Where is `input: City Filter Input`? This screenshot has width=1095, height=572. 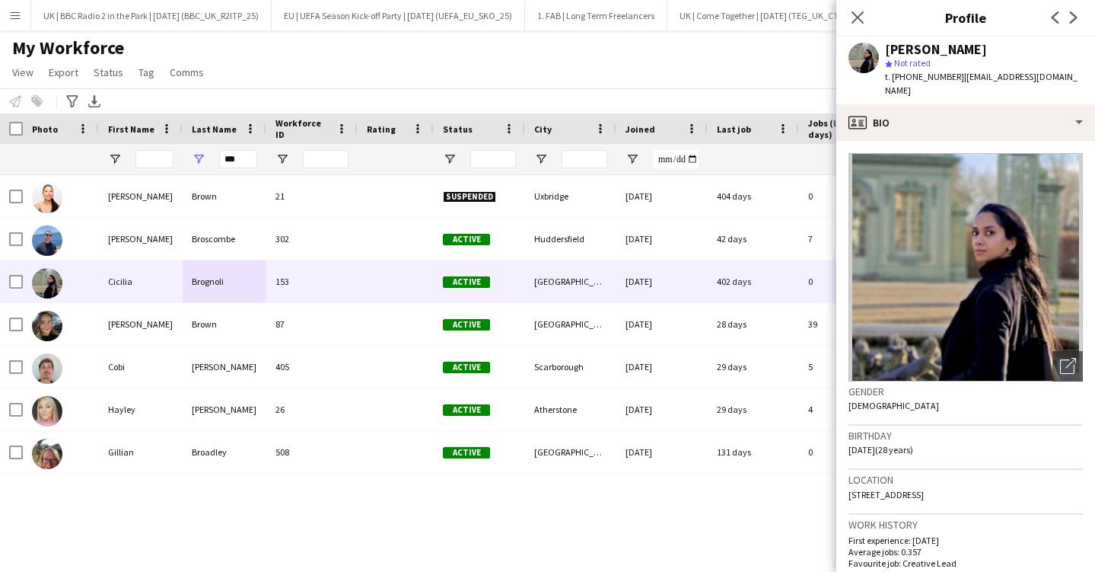 input: City Filter Input is located at coordinates (585, 159).